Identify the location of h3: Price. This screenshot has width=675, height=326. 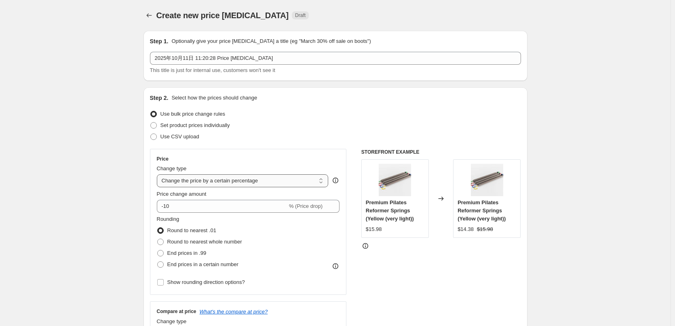
(163, 159).